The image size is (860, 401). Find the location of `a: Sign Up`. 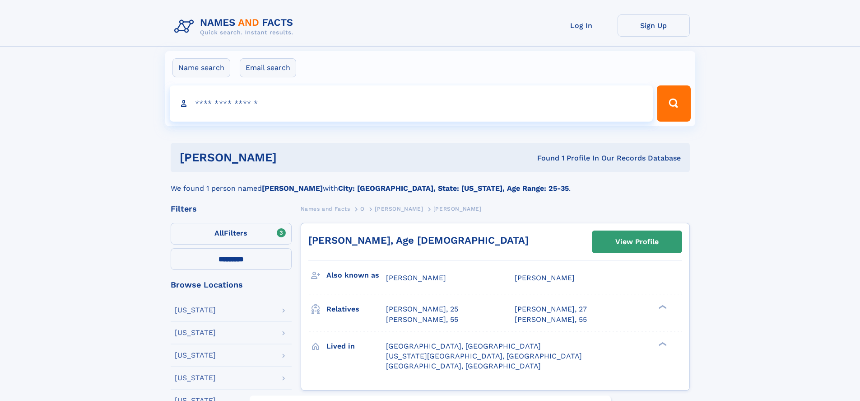

a: Sign Up is located at coordinates (654, 25).